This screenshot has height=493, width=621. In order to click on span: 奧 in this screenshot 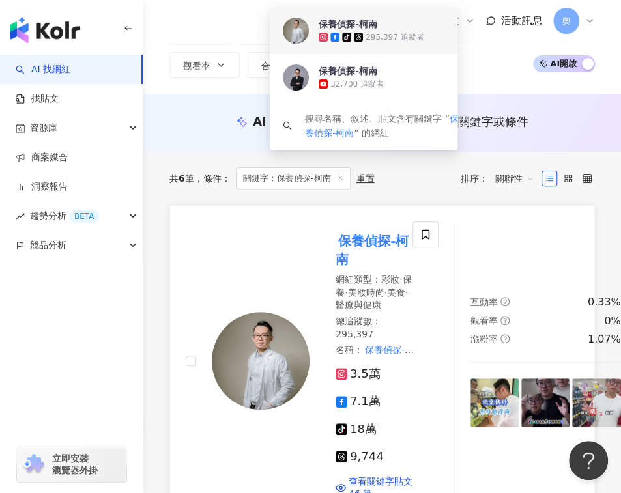, I will do `click(566, 21)`.